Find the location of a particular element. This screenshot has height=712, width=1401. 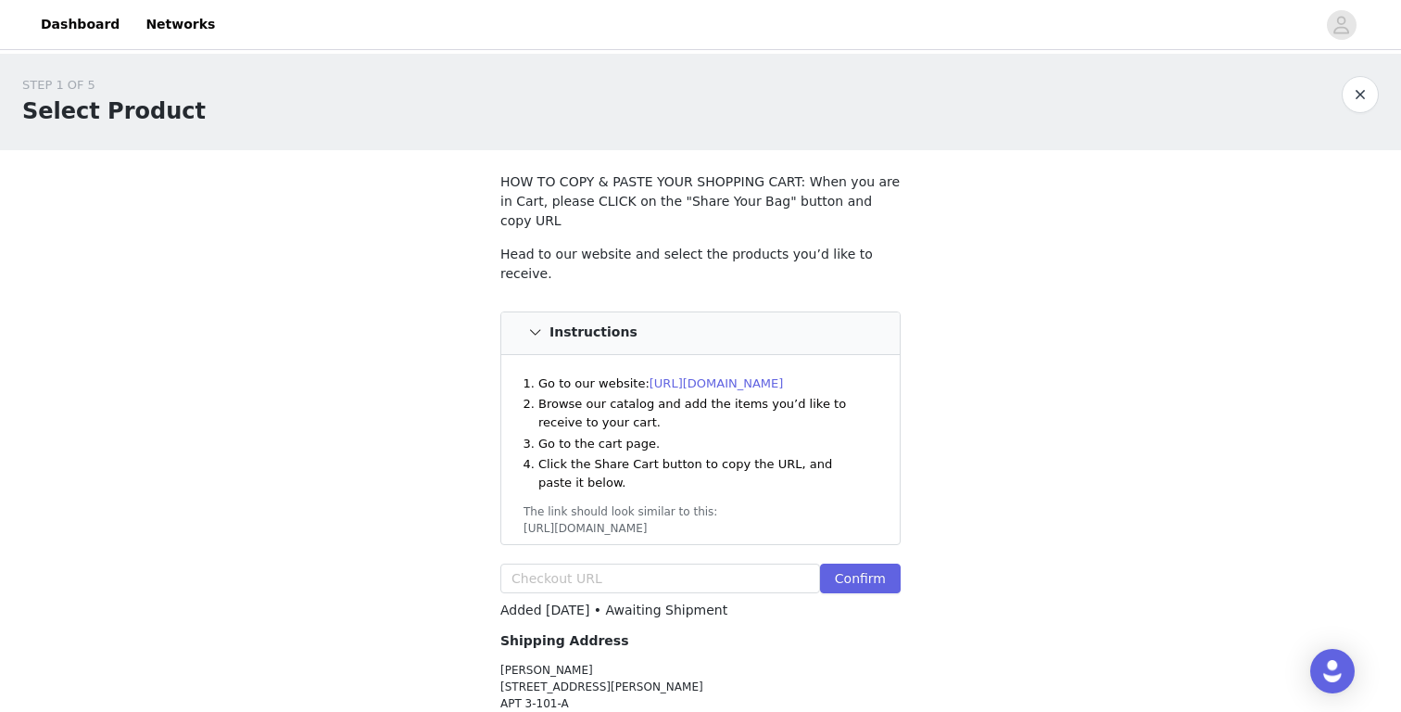

li: Go to the cart page. is located at coordinates (703, 444).